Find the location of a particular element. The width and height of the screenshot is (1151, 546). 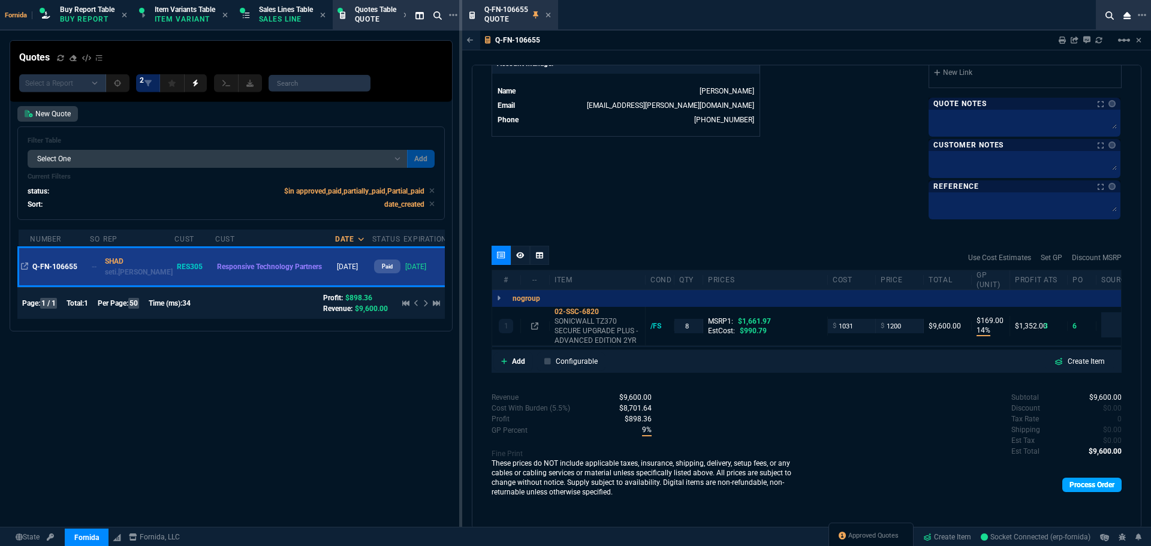

h6: Current Filters is located at coordinates (231, 177).